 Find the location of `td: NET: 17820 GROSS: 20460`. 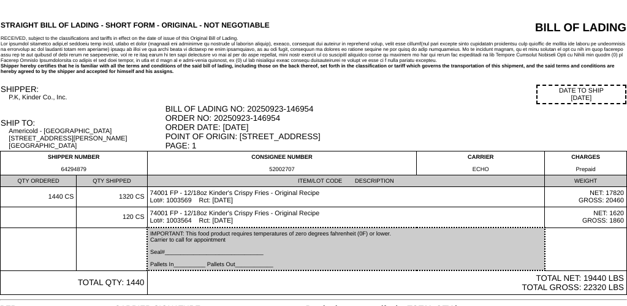

td: NET: 17820 GROSS: 20460 is located at coordinates (586, 197).